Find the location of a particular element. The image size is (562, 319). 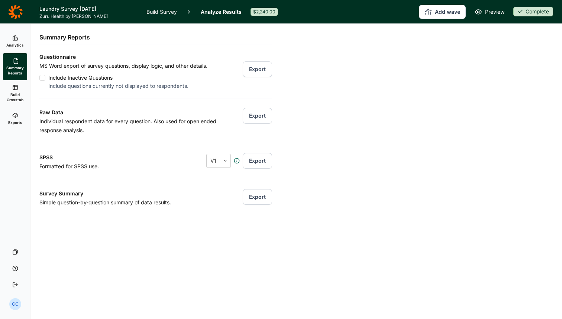

button: Add wave is located at coordinates (442, 12).